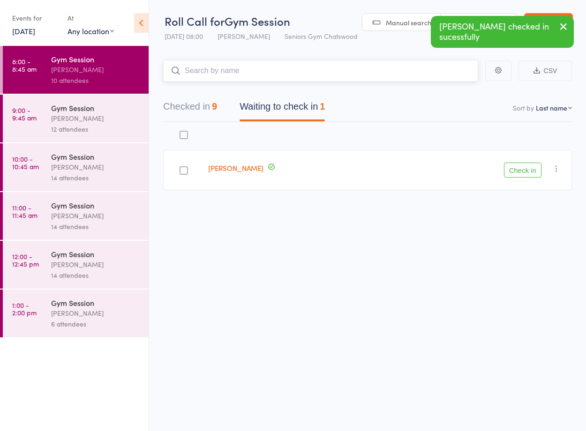 This screenshot has width=586, height=431. What do you see at coordinates (321, 36) in the screenshot?
I see `span: Seniors Gym Chatswood` at bounding box center [321, 36].